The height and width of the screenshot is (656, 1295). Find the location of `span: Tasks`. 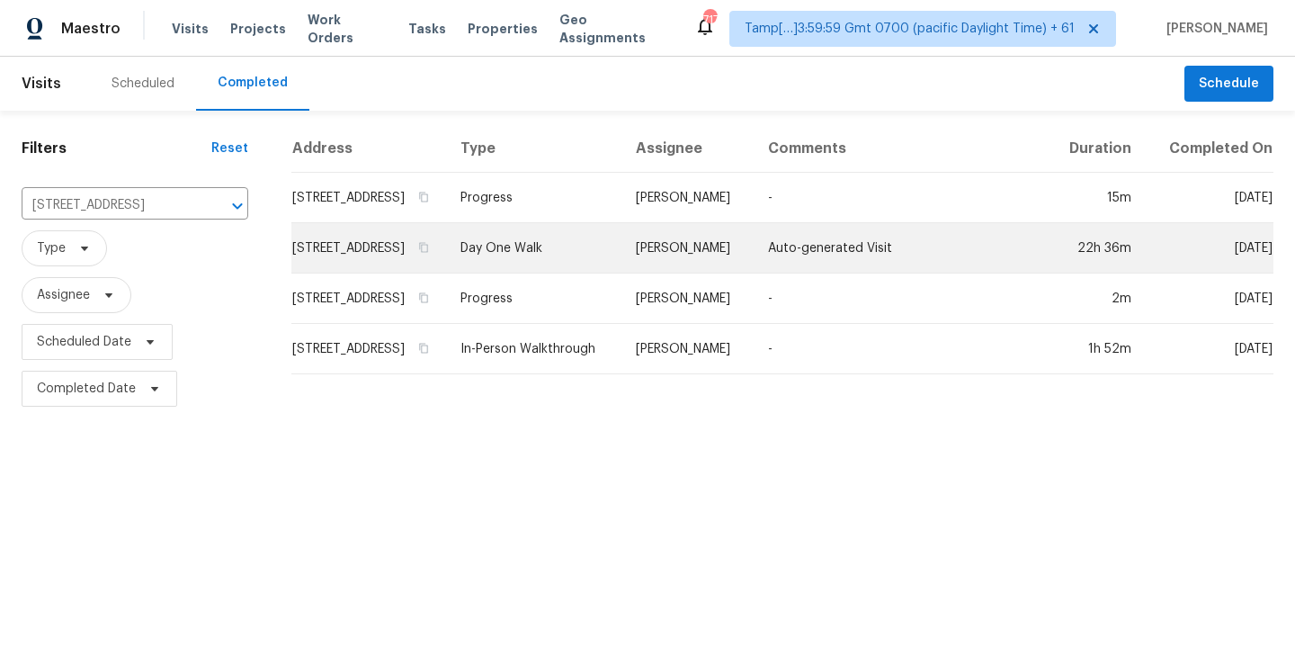

span: Tasks is located at coordinates (427, 29).